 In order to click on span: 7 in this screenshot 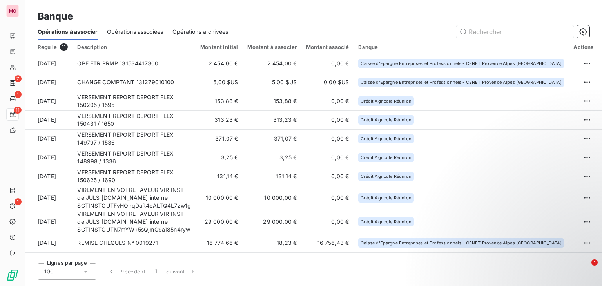, I will do `click(18, 79)`.